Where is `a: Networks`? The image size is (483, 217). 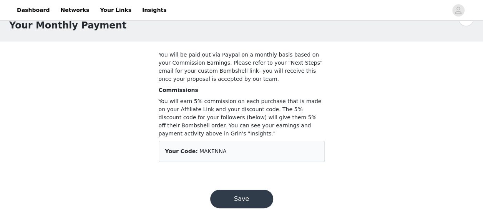 a: Networks is located at coordinates (75, 10).